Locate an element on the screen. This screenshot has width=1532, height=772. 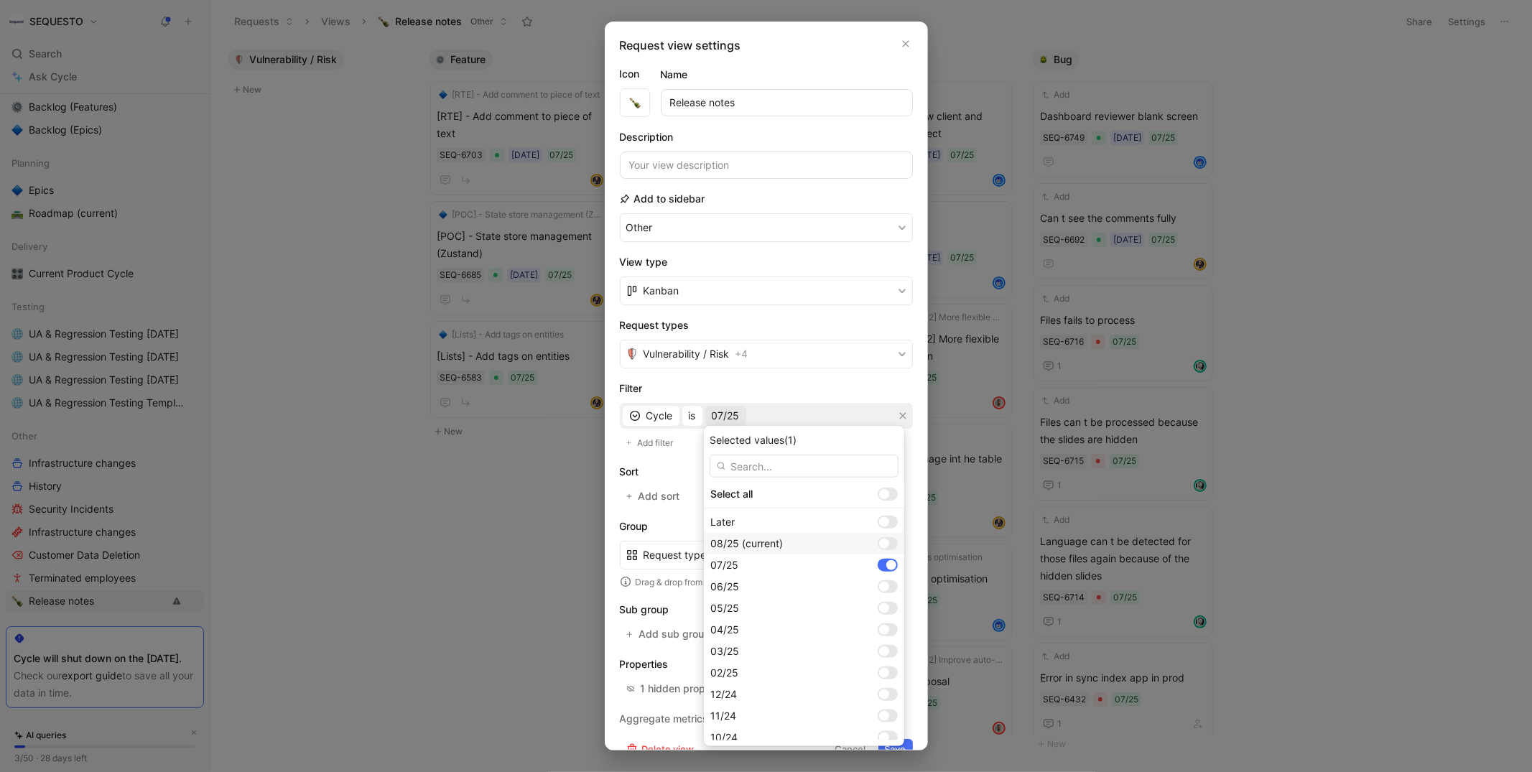
span: Later is located at coordinates (723, 522).